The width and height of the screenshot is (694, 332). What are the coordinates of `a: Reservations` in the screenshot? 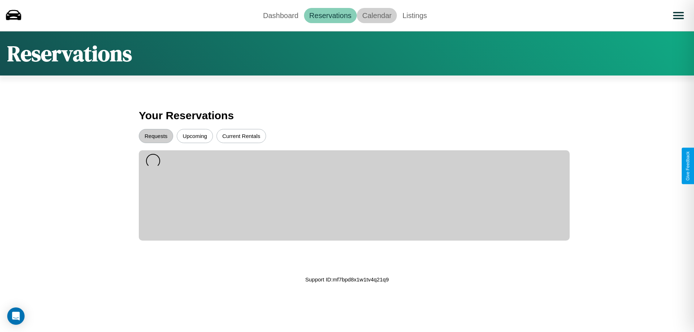 It's located at (331, 16).